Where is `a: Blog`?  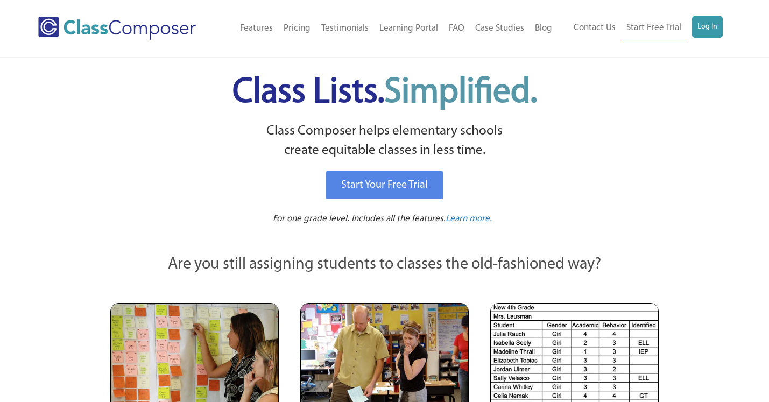
a: Blog is located at coordinates (544, 29).